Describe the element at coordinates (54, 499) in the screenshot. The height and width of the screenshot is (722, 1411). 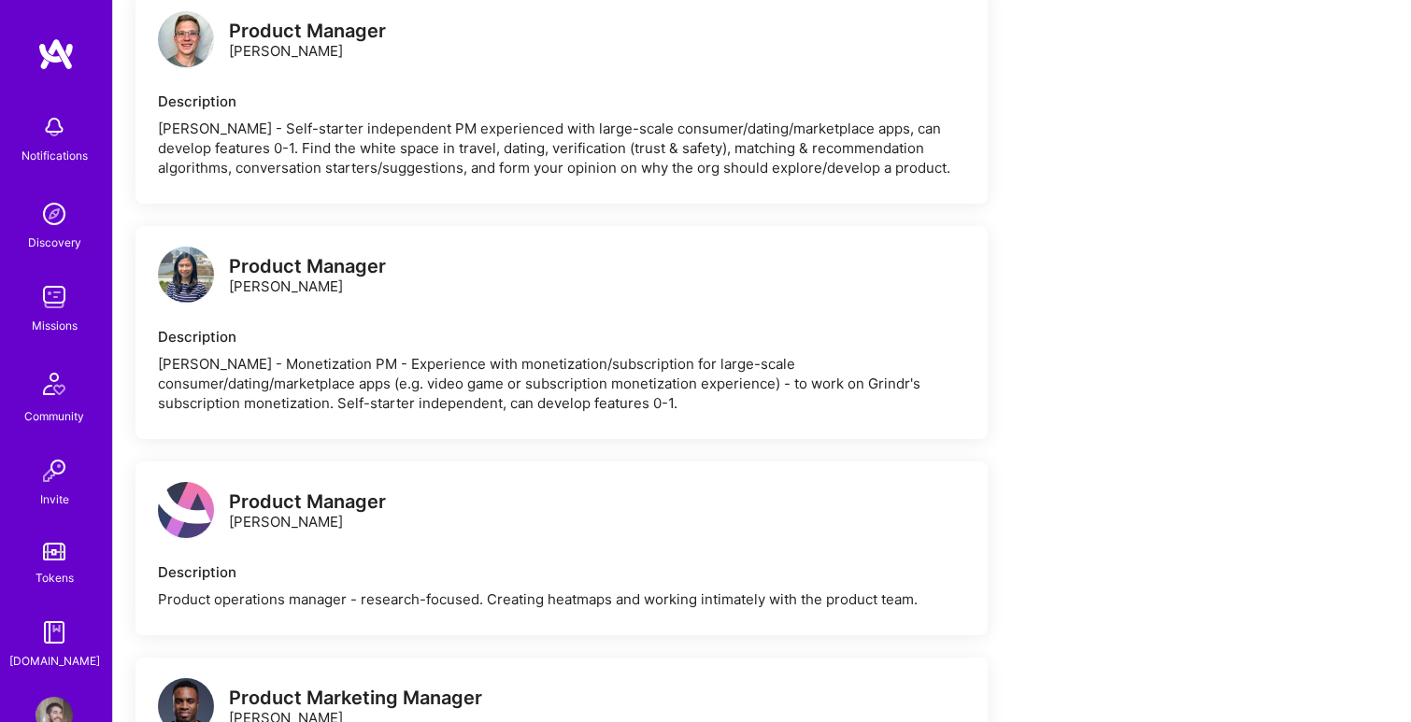
I see `div: Invite` at that location.